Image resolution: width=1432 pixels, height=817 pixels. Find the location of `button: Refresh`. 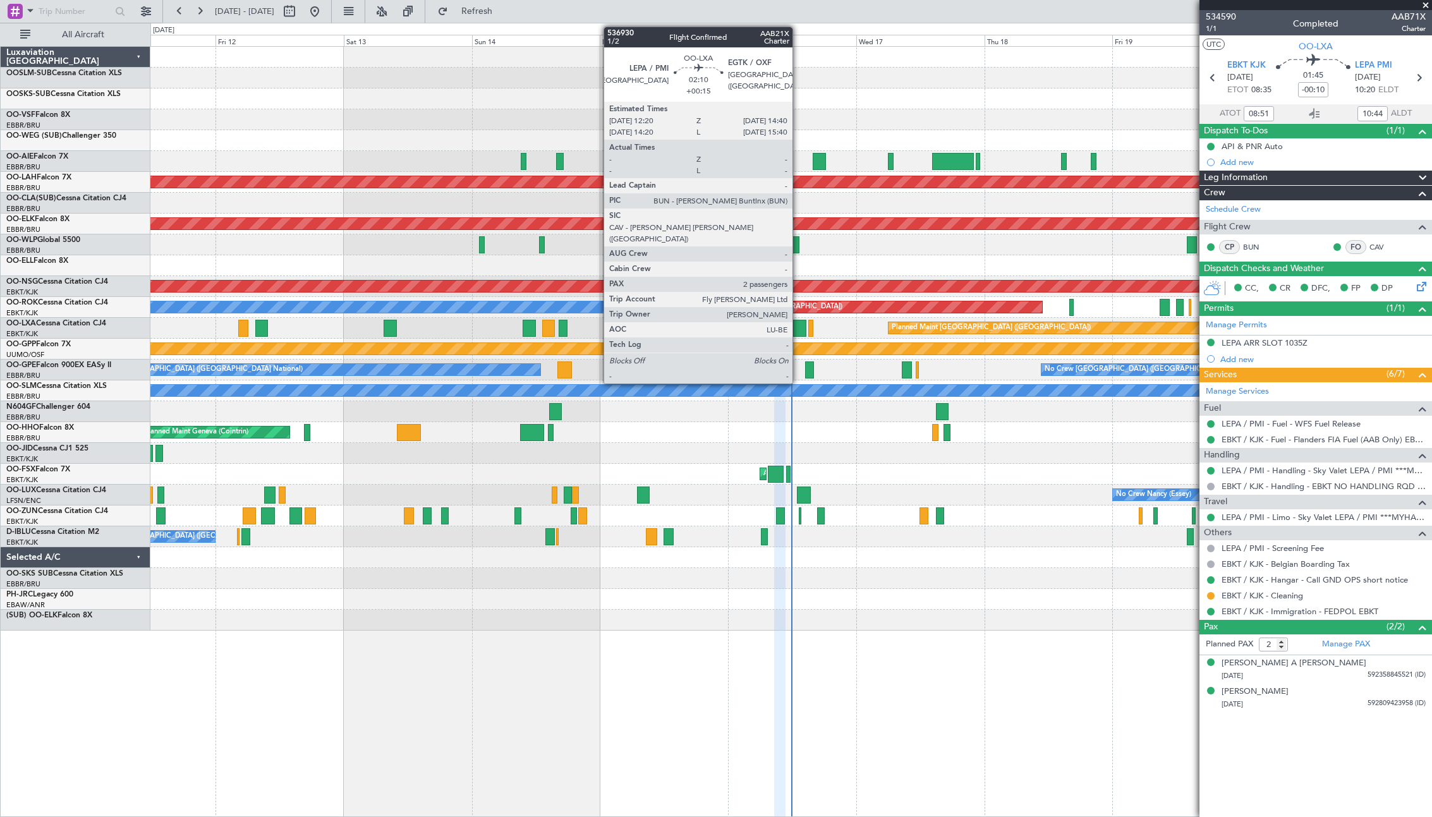

button: Refresh is located at coordinates (470, 11).